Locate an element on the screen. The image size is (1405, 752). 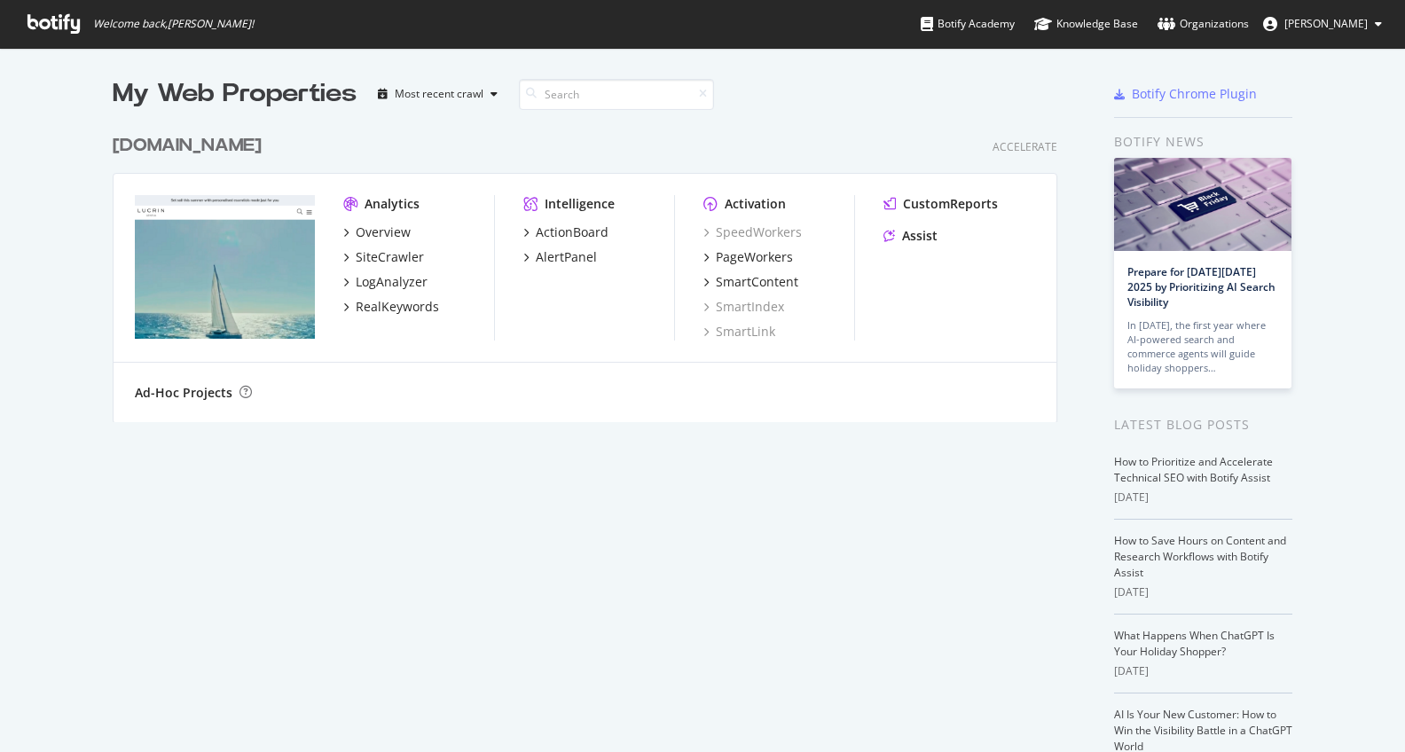
input: Search is located at coordinates (616, 94).